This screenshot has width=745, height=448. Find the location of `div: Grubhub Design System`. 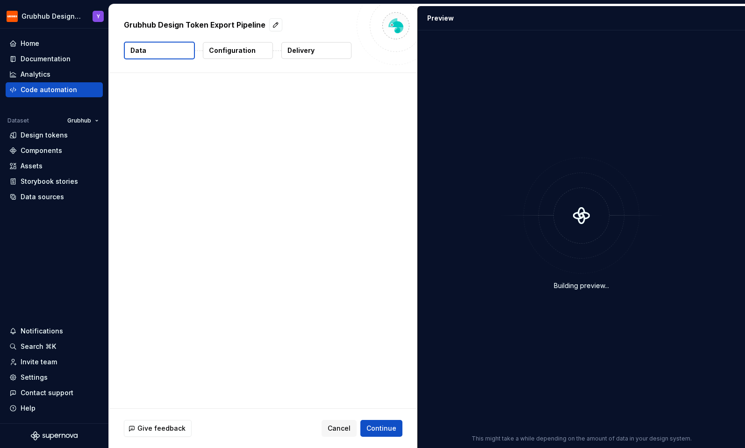

div: Grubhub Design System is located at coordinates (51, 16).